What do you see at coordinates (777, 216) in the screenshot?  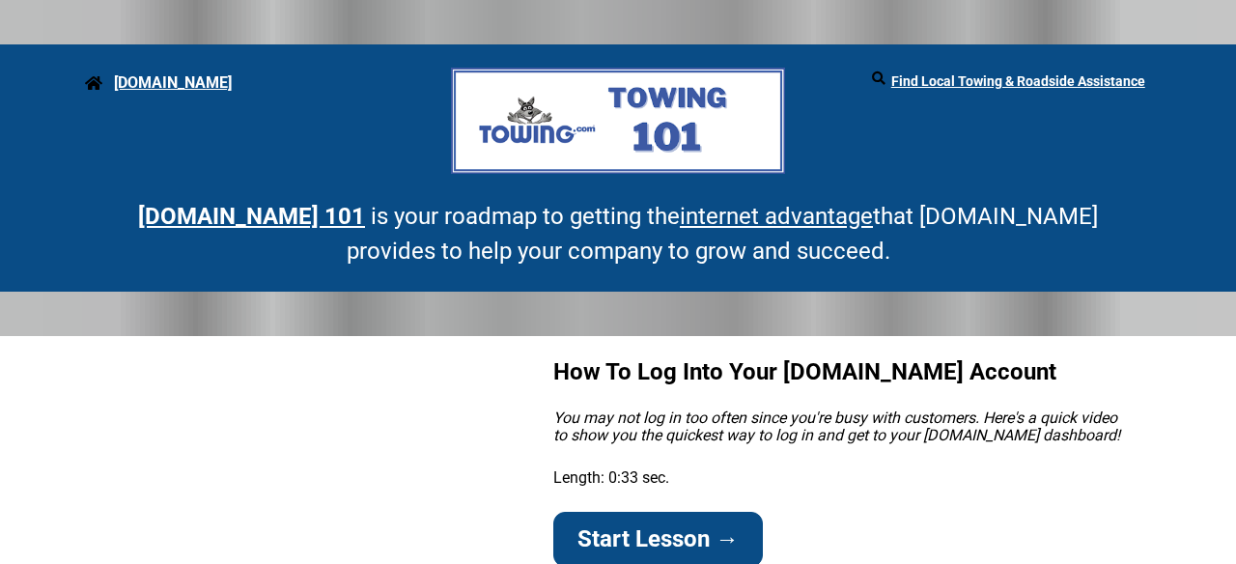 I see `u: internet advantage` at bounding box center [777, 216].